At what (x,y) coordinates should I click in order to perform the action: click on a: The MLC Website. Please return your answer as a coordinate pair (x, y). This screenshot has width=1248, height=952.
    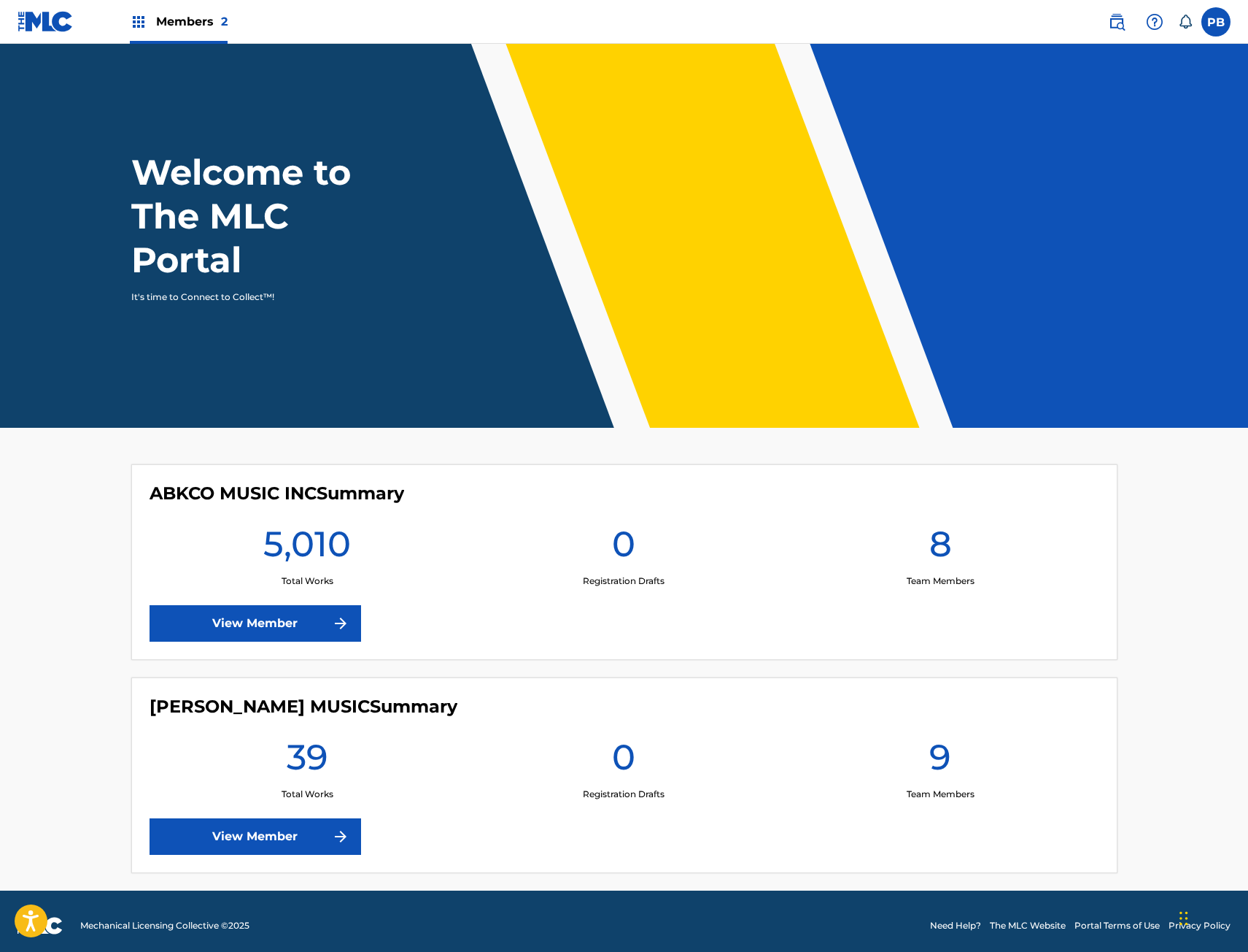
    Looking at the image, I should click on (1028, 926).